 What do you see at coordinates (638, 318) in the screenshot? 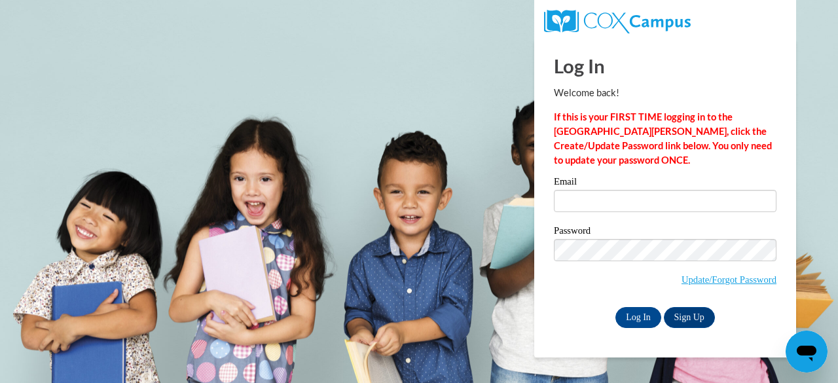
I see `input: Log In` at bounding box center [638, 318].